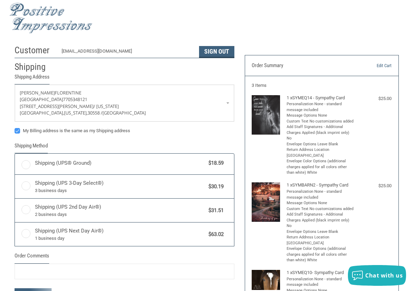 Image resolution: width=413 pixels, height=291 pixels. Describe the element at coordinates (51, 18) in the screenshot. I see `img: Positive Impressions` at that location.